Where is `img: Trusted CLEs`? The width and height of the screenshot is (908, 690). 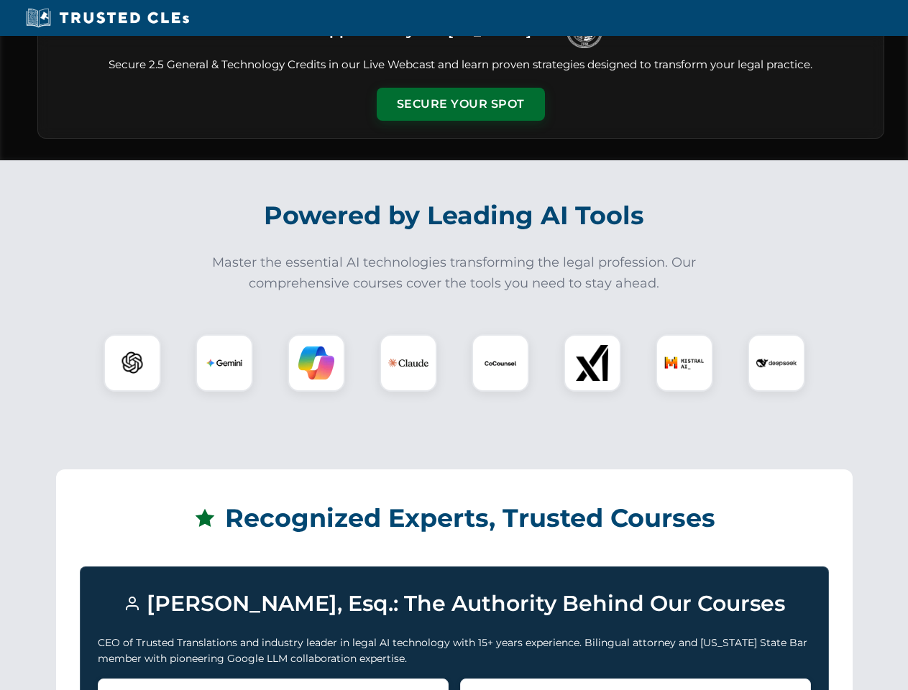 img: Trusted CLEs is located at coordinates (107, 18).